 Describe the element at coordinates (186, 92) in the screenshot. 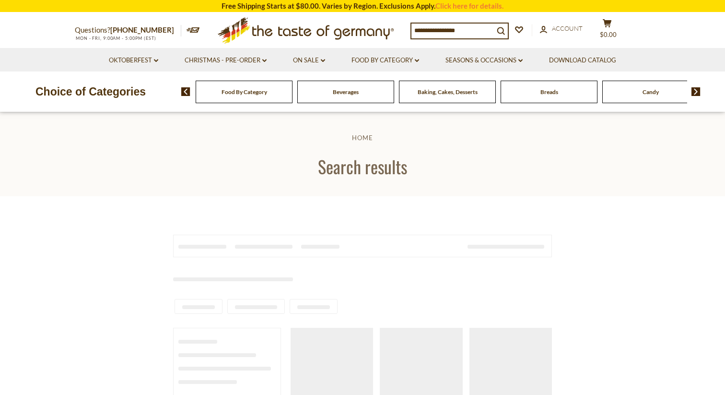

I see `img: previous arrow` at that location.